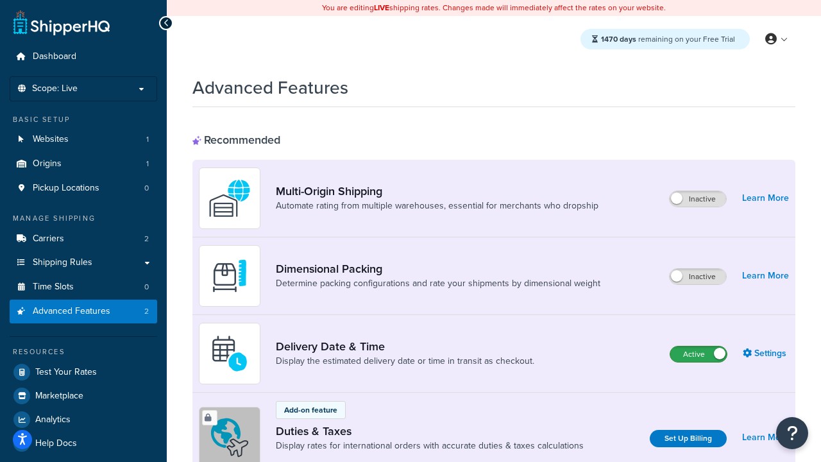 The image size is (821, 462). I want to click on div: Basic Setup, so click(83, 119).